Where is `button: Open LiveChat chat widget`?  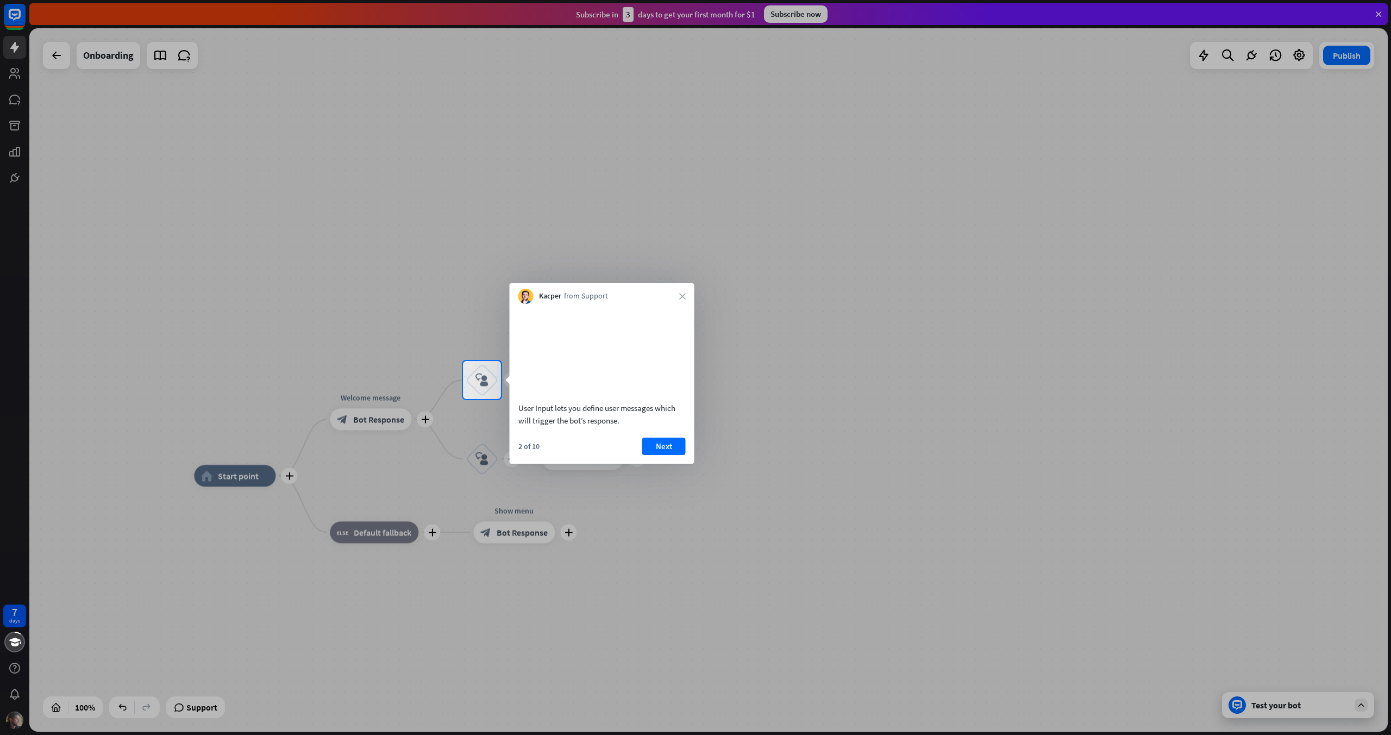
button: Open LiveChat chat widget is located at coordinates (25, 21).